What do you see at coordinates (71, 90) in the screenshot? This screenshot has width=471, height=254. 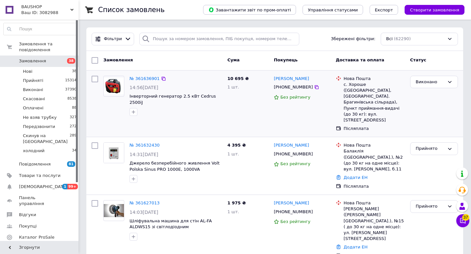 I see `span: 37390` at bounding box center [71, 90].